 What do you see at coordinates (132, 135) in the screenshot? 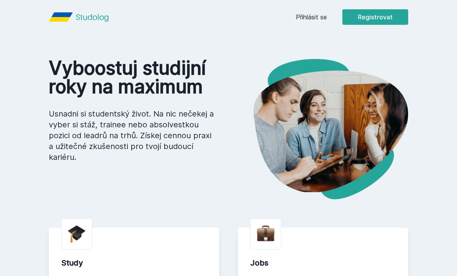
I see `p: Usnadni si studentský život. Na nic nečekej a vyber si stáž, trainee nebo absolvestkou pozici od ...` at bounding box center [132, 135].